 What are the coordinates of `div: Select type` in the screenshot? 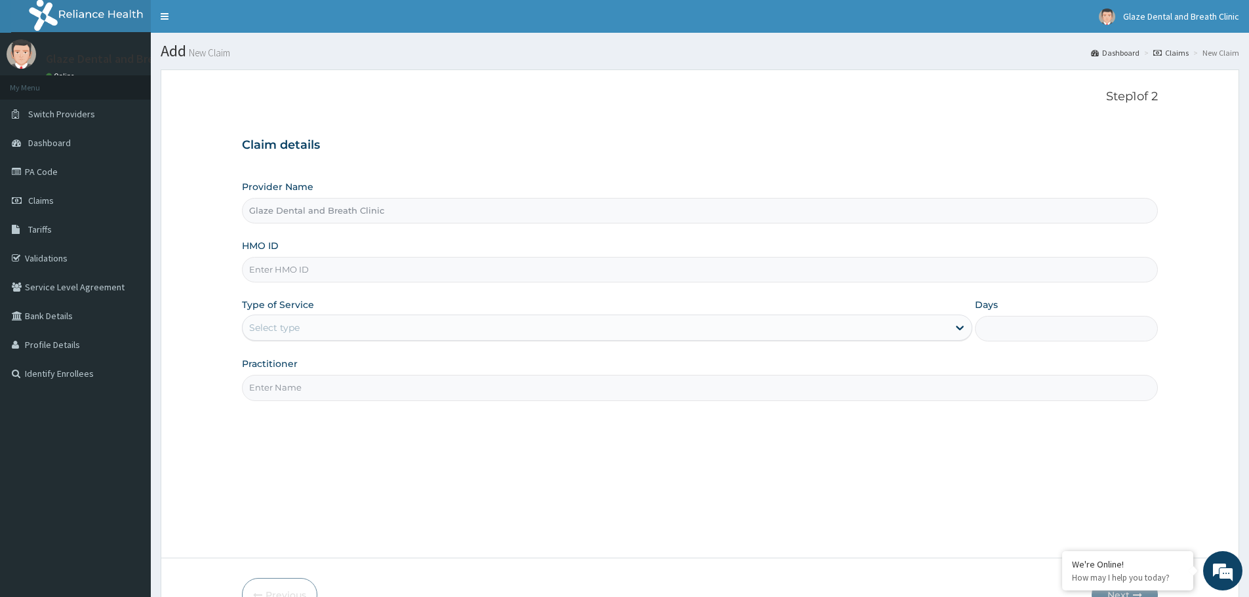 It's located at (274, 328).